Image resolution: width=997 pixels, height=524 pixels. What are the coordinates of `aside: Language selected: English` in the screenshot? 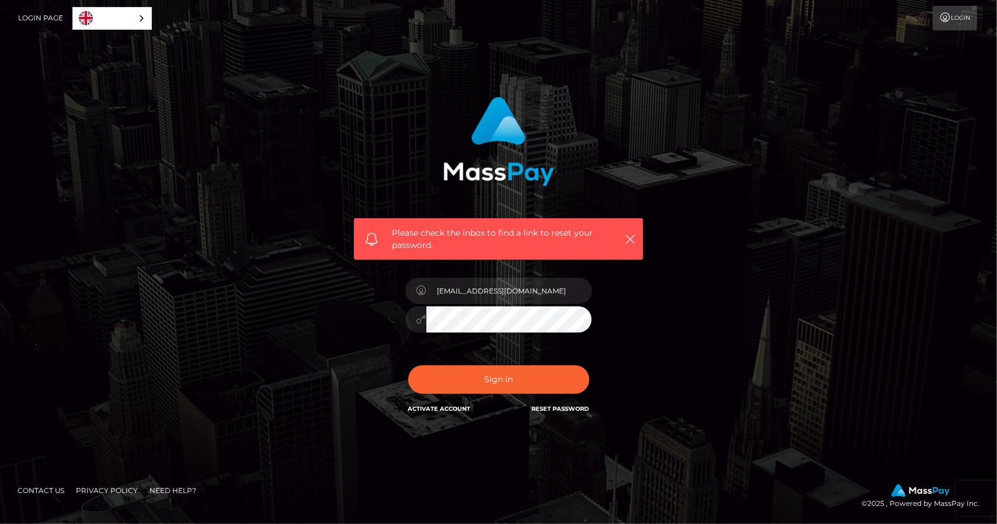 It's located at (112, 18).